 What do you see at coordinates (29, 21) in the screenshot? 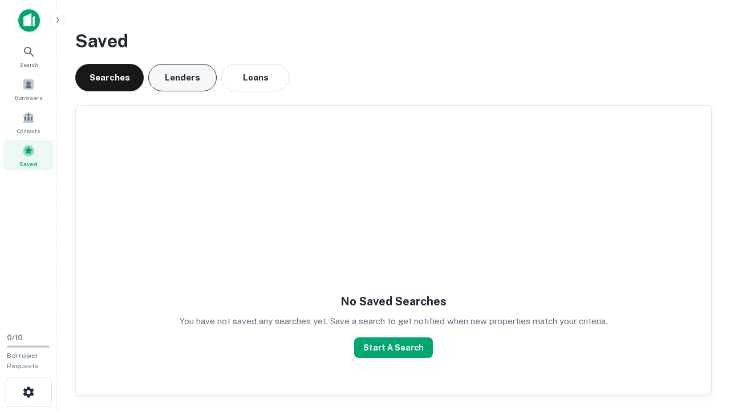
I see `img: capitalize-icon.png` at bounding box center [29, 21].